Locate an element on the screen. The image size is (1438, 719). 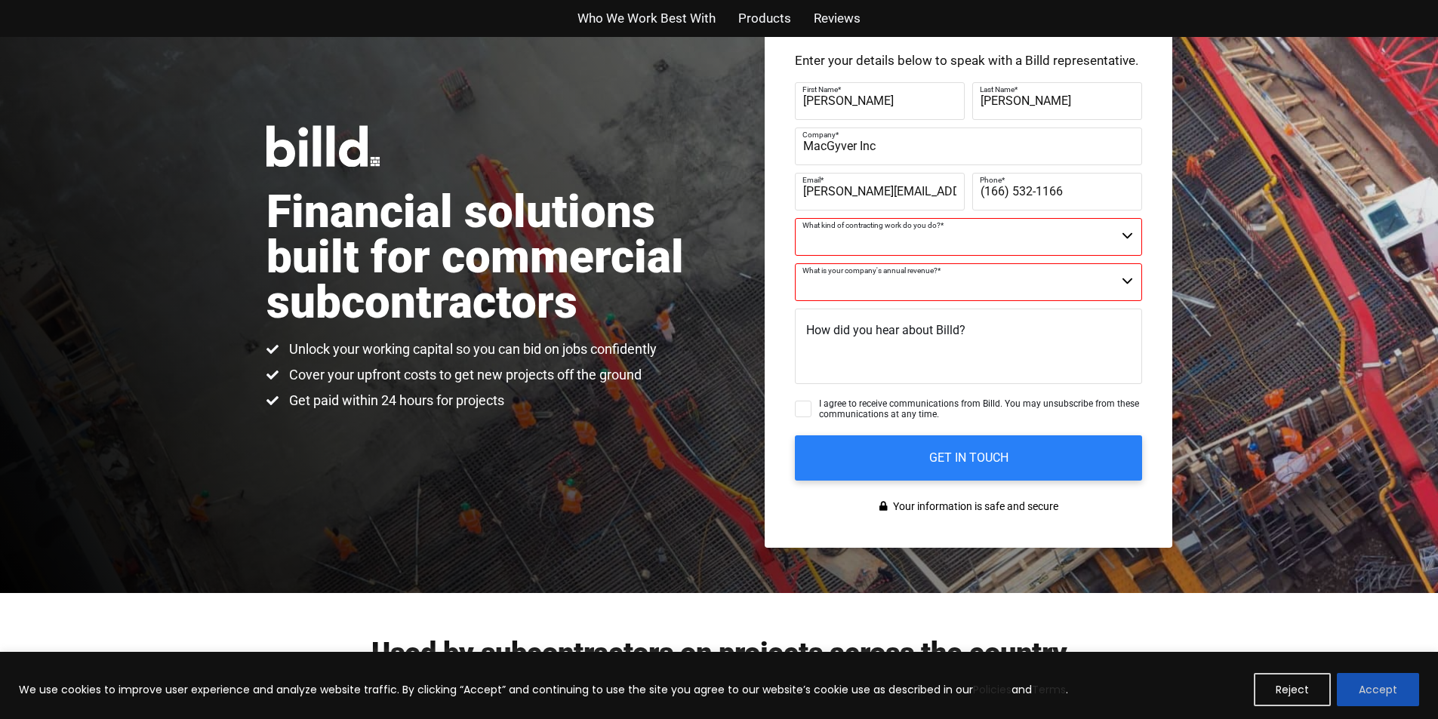
p: We use cookies to improve user experience and analyze website traffic. By clicking “Accept” and c... is located at coordinates (543, 690).